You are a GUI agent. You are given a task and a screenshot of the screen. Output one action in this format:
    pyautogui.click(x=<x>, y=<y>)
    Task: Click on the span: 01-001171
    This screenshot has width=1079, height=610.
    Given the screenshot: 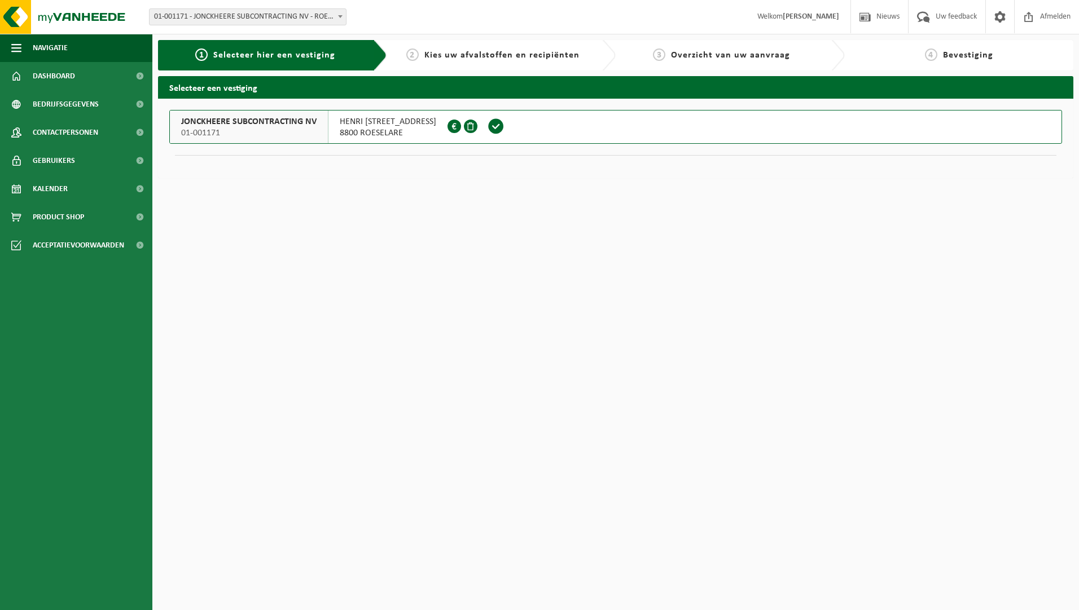 What is the action you would take?
    pyautogui.click(x=249, y=133)
    